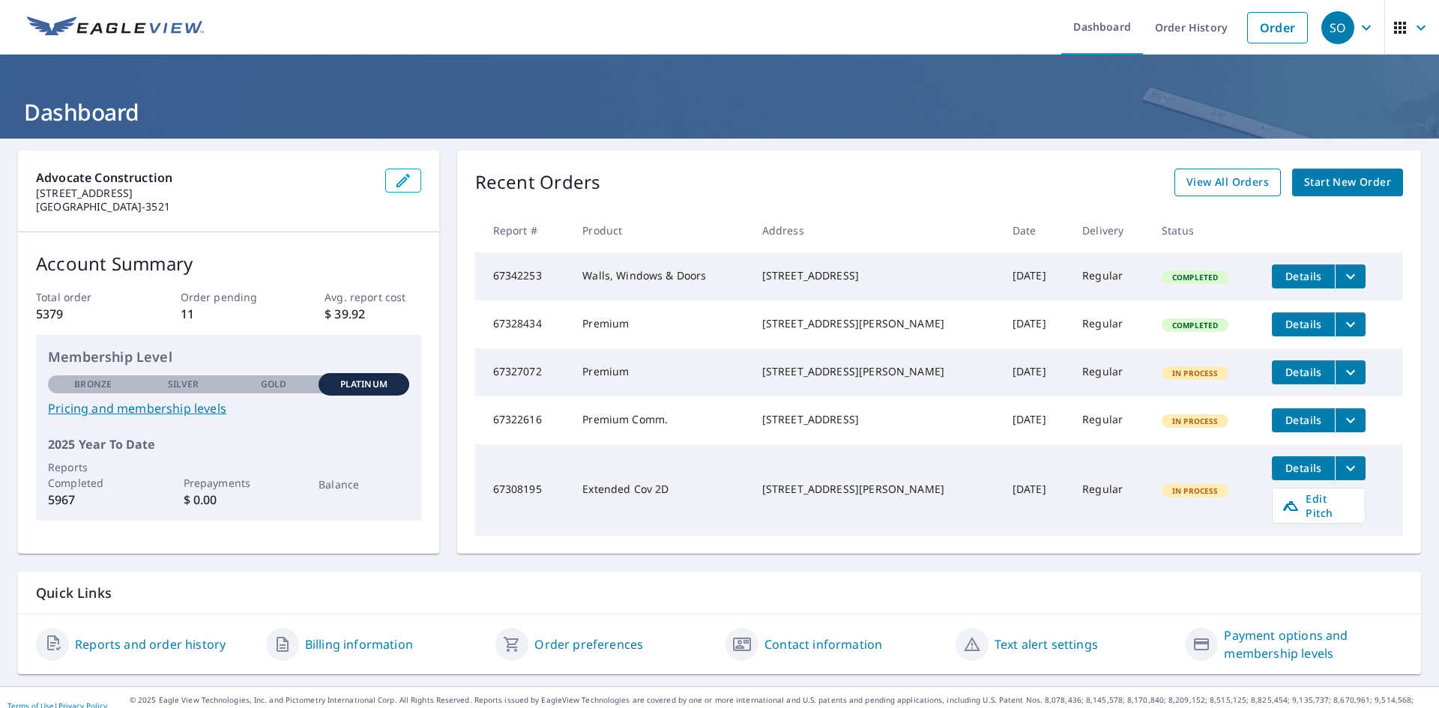  Describe the element at coordinates (229, 483) in the screenshot. I see `p: Prepayments` at that location.